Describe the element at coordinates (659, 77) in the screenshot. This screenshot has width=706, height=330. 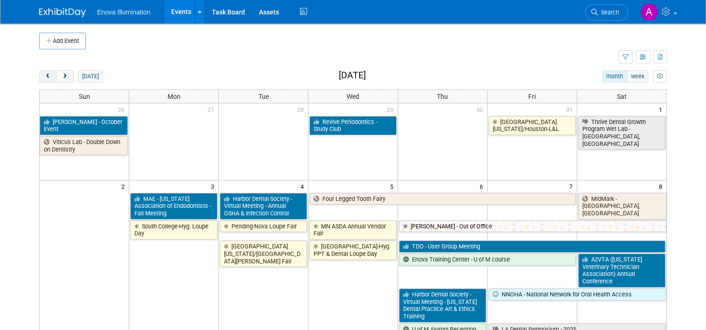
I see `i: Personalize Calendar` at that location.